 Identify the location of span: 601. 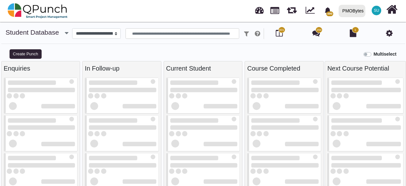
(282, 30).